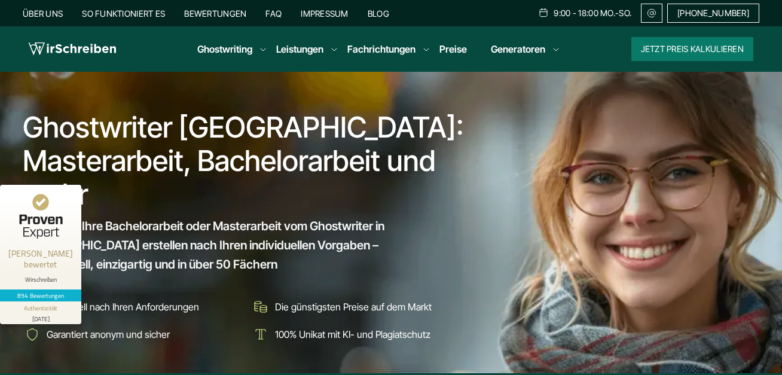  Describe the element at coordinates (361, 334) in the screenshot. I see `li: 100% Unikat mit KI- und Plagiatschutz` at that location.